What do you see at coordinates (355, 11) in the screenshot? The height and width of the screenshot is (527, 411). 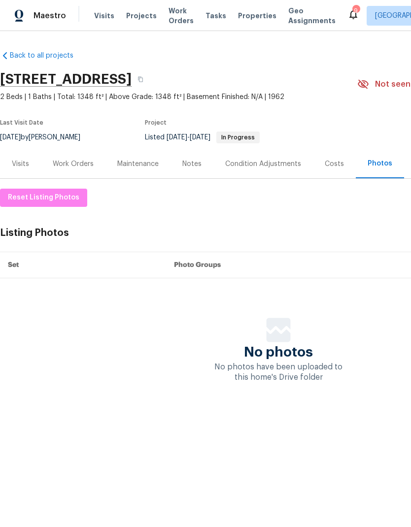 I see `div: 9` at bounding box center [355, 11].